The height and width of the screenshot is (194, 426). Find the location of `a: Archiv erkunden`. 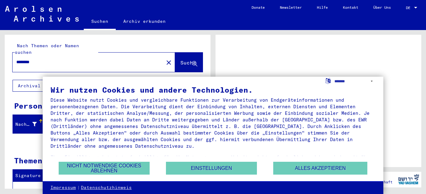

a: Archiv erkunden is located at coordinates (144, 21).